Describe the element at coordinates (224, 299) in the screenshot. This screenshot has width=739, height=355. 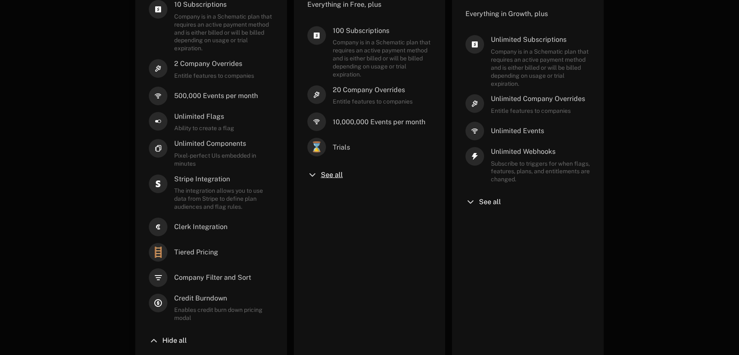
I see `span: Credit Burndown` at that location.